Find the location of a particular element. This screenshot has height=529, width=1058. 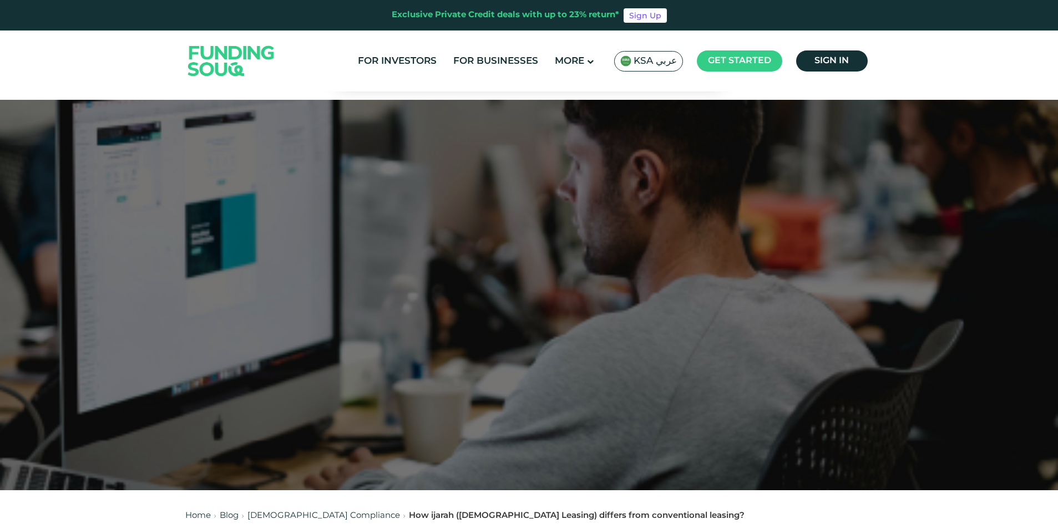

span: Get started is located at coordinates (740, 60).